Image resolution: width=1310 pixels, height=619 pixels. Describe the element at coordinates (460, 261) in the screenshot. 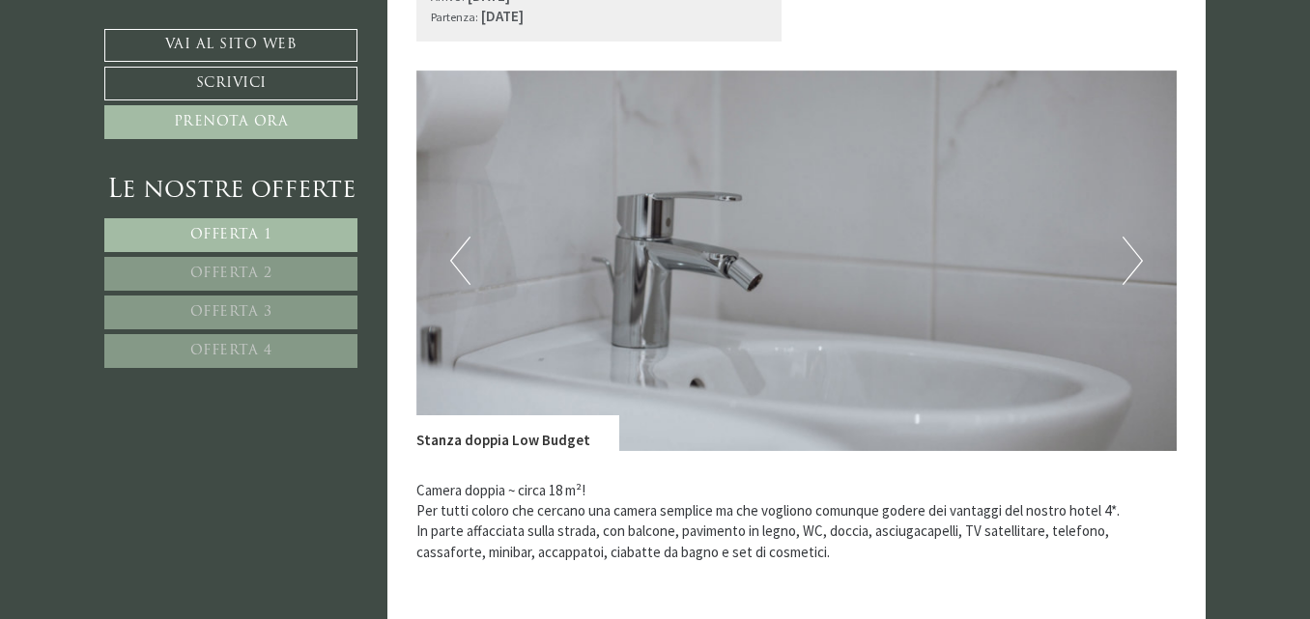

I see `button: Previous` at that location.